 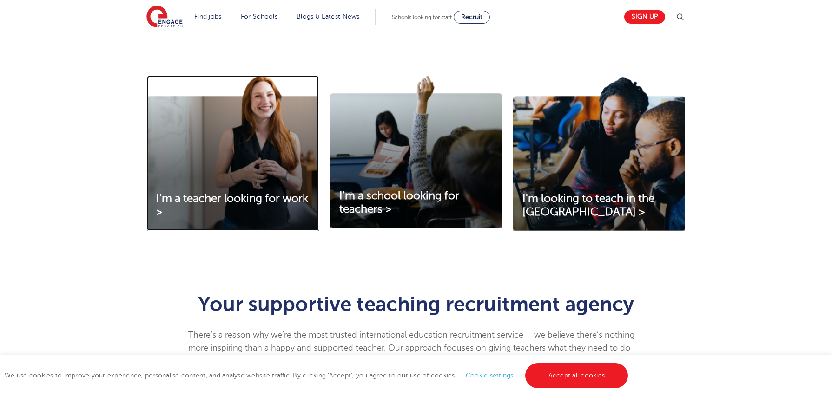 I want to click on a: Cookie settings, so click(x=489, y=376).